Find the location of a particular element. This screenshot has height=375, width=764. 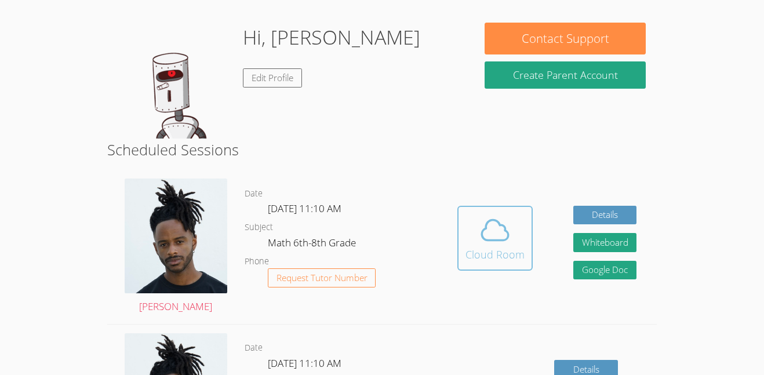

img: default.png is located at coordinates (176, 81).